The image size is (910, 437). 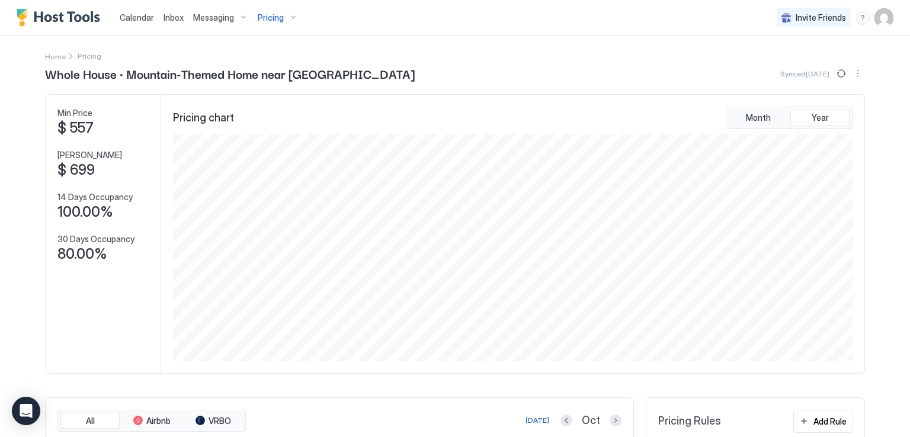 I want to click on span: 14 Days Occupancy, so click(x=95, y=197).